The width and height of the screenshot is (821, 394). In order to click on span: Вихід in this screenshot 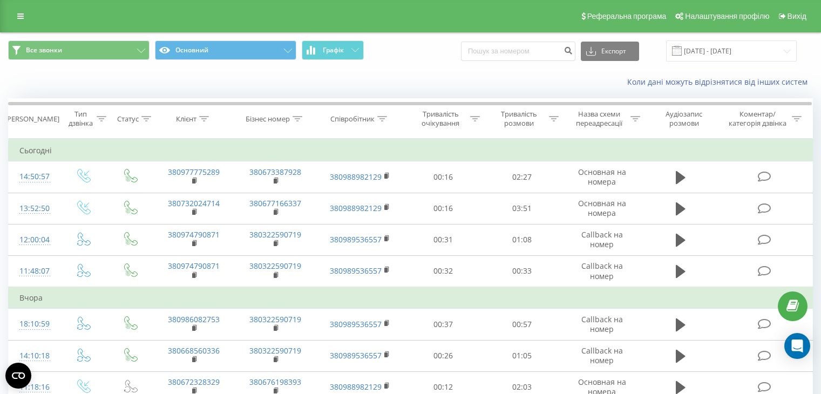, I will do `click(797, 16)`.